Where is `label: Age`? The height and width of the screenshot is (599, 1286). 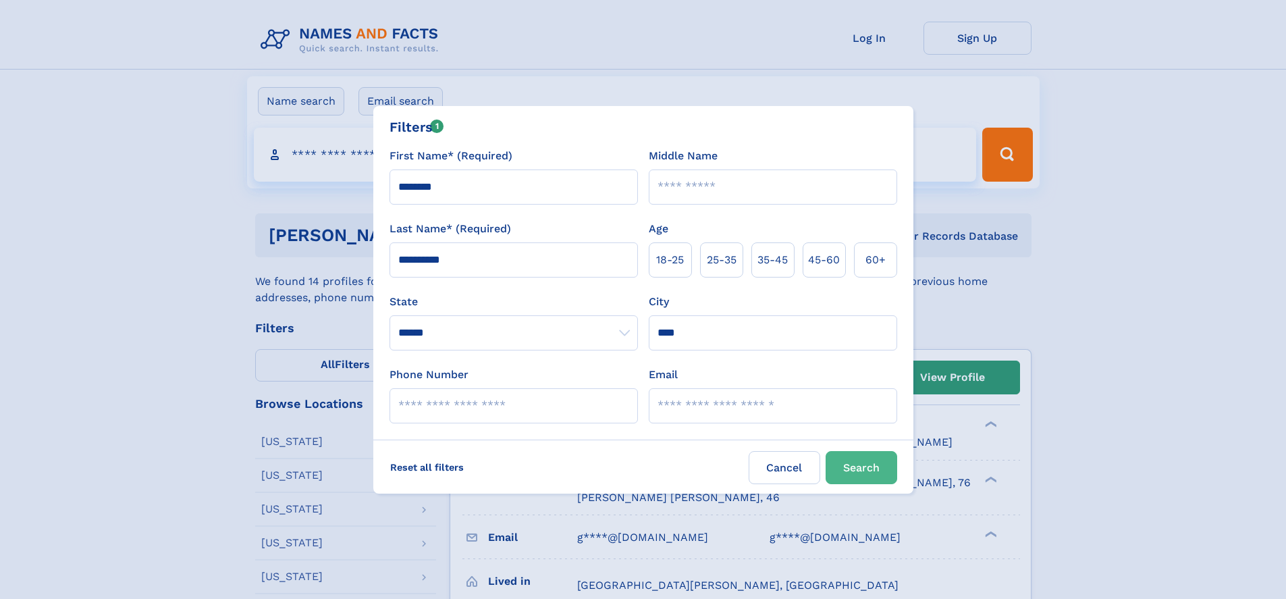
label: Age is located at coordinates (658, 229).